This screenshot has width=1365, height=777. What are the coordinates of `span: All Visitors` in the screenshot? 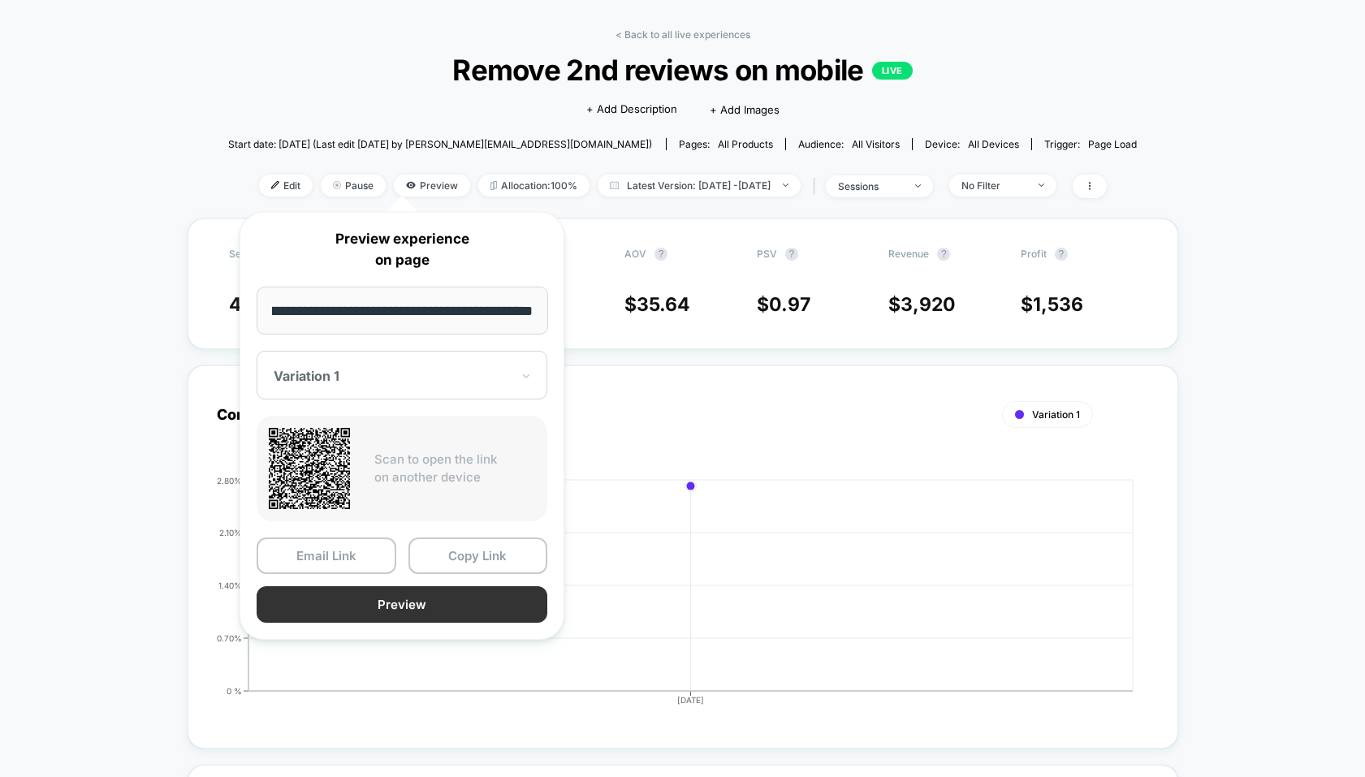 It's located at (875, 144).